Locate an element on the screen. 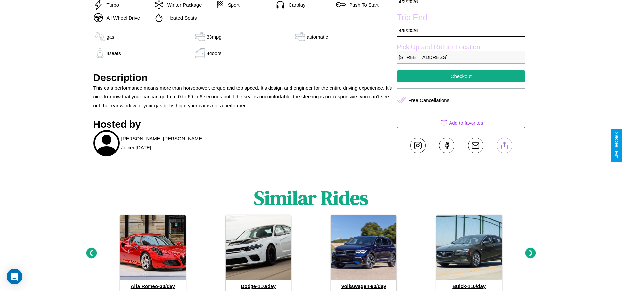 This screenshot has height=291, width=622. h1: Similar Rides is located at coordinates (311, 198).